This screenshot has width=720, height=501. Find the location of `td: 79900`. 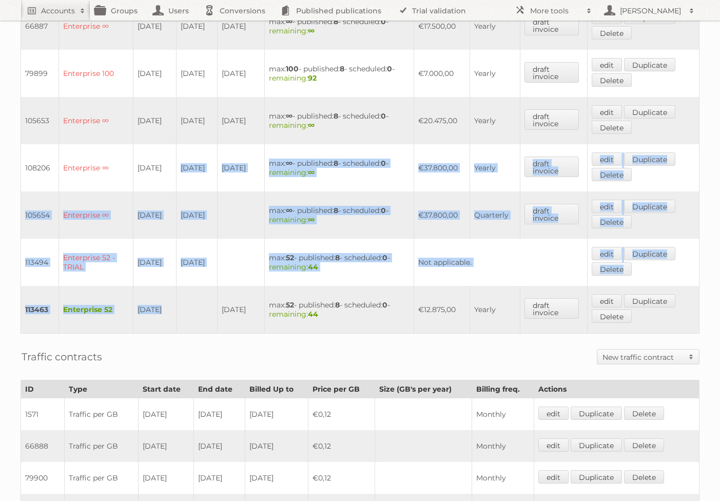

td: 79900 is located at coordinates (43, 478).